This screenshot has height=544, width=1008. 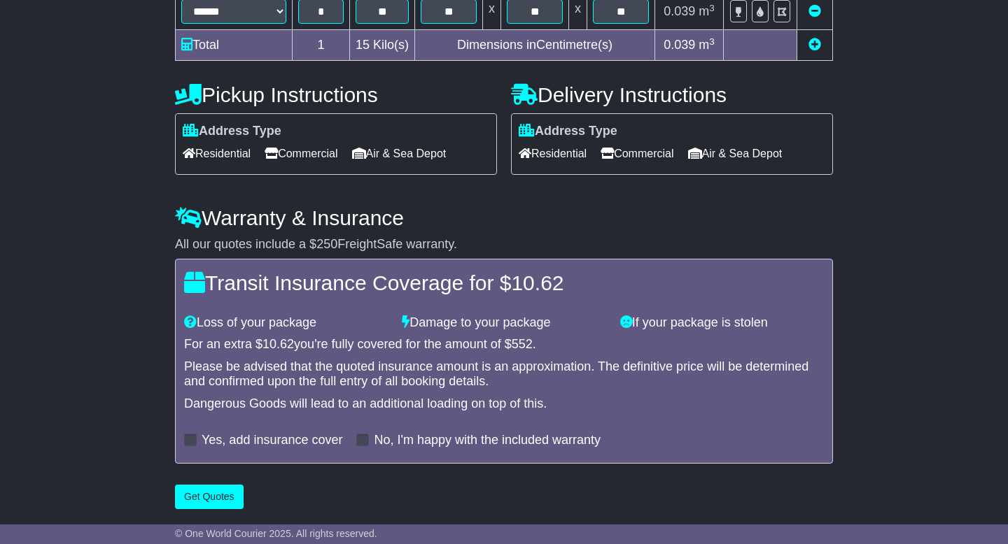 What do you see at coordinates (535, 45) in the screenshot?
I see `td: Dimensions in Centimetre(s)` at bounding box center [535, 45].